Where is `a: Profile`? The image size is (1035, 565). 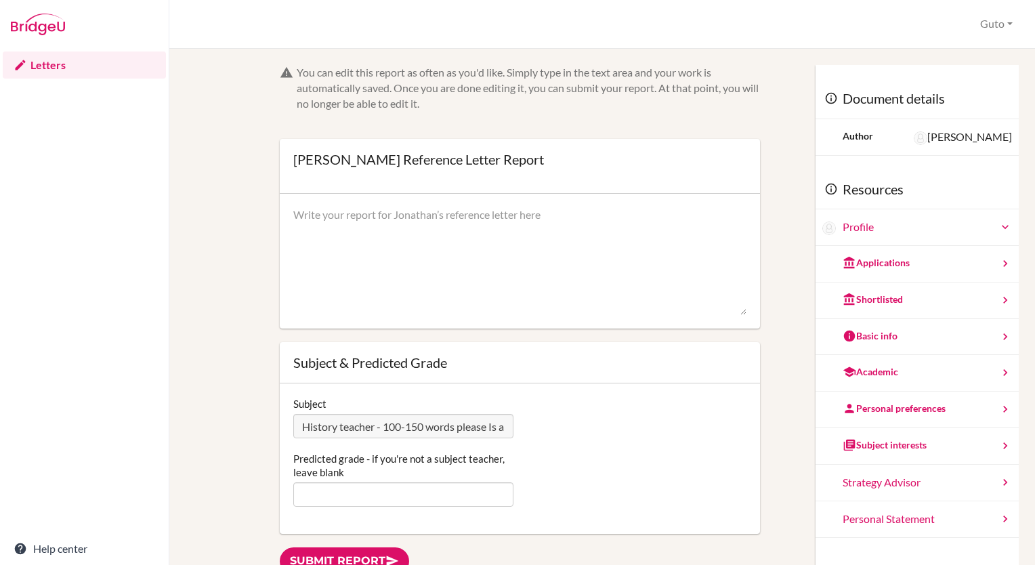 a: Profile is located at coordinates (927, 227).